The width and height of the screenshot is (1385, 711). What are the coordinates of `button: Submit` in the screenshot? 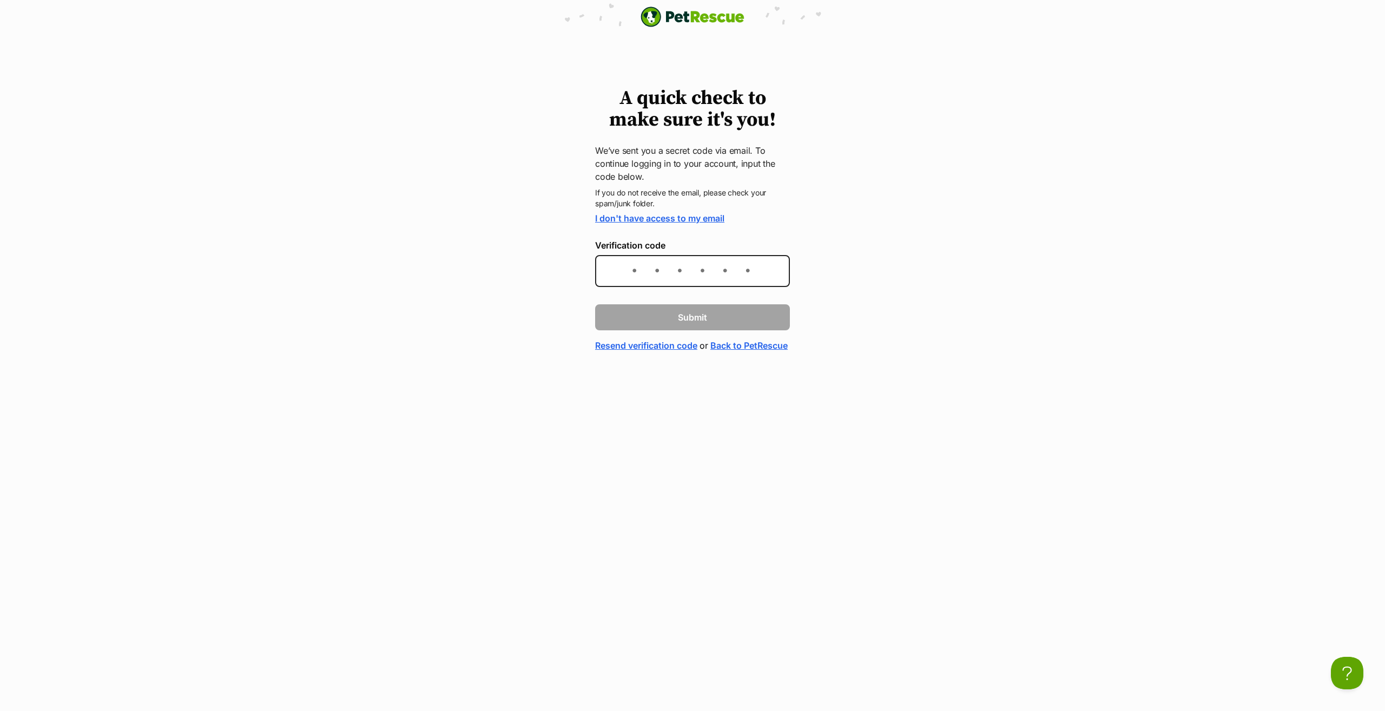 It's located at (693, 317).